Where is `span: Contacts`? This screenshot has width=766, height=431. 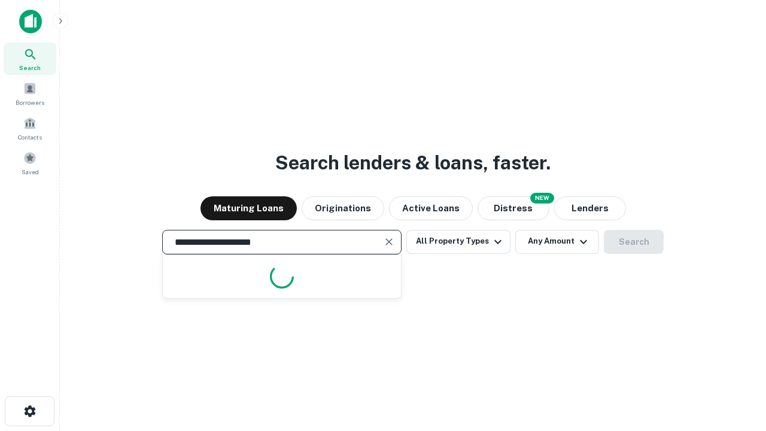 span: Contacts is located at coordinates (30, 137).